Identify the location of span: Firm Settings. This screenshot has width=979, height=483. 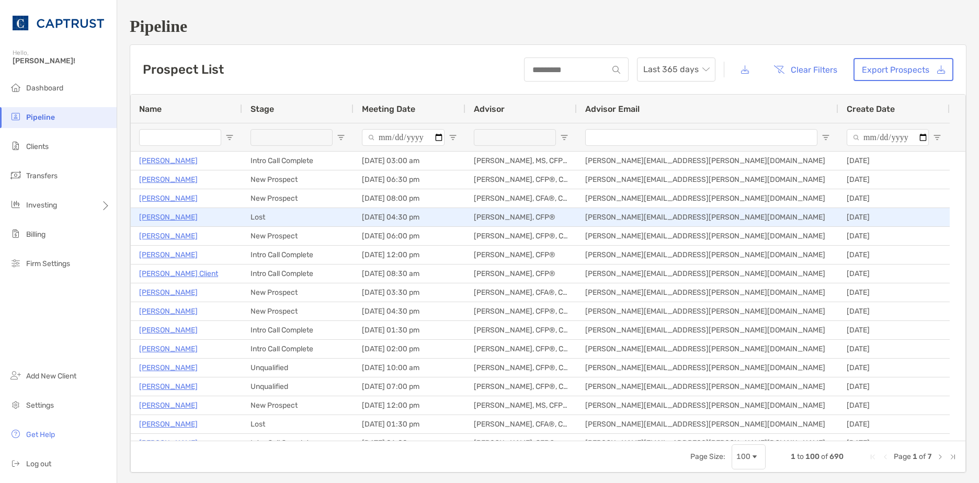
(48, 264).